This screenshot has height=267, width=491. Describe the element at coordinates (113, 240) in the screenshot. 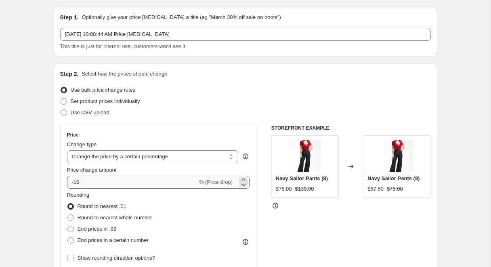

I see `span: End prices in a certain number` at that location.